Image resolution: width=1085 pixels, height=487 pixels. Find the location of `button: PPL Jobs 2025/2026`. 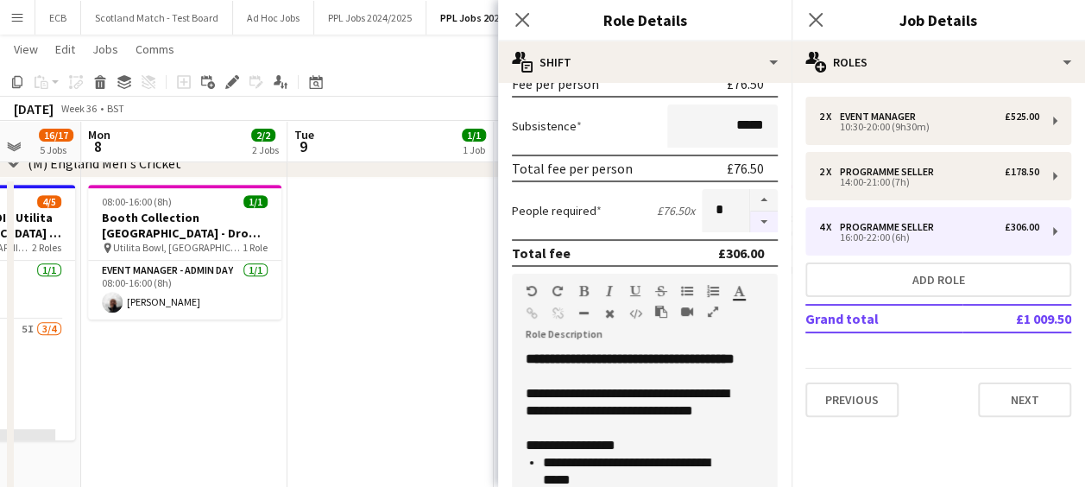

button: PPL Jobs 2025/2026 is located at coordinates (484, 17).